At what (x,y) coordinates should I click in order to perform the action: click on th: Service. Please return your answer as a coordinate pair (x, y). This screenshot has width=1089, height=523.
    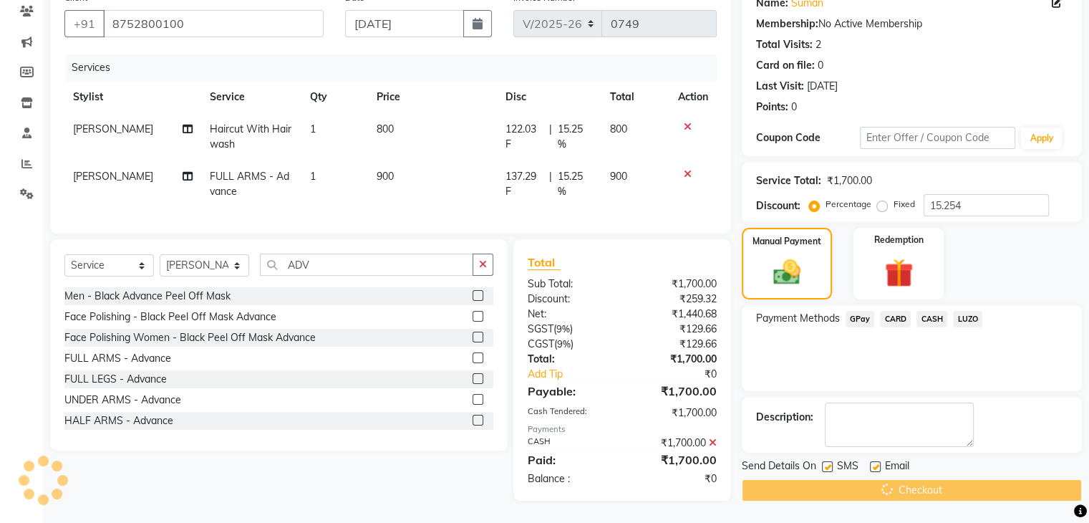
    Looking at the image, I should click on (251, 97).